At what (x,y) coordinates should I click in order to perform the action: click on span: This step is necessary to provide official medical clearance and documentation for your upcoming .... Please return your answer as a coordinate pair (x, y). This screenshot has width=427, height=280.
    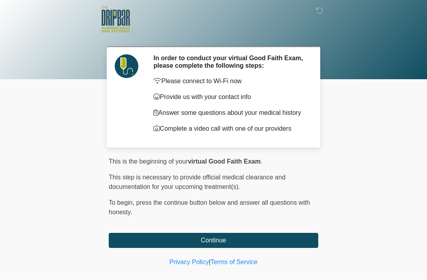
    Looking at the image, I should click on (197, 182).